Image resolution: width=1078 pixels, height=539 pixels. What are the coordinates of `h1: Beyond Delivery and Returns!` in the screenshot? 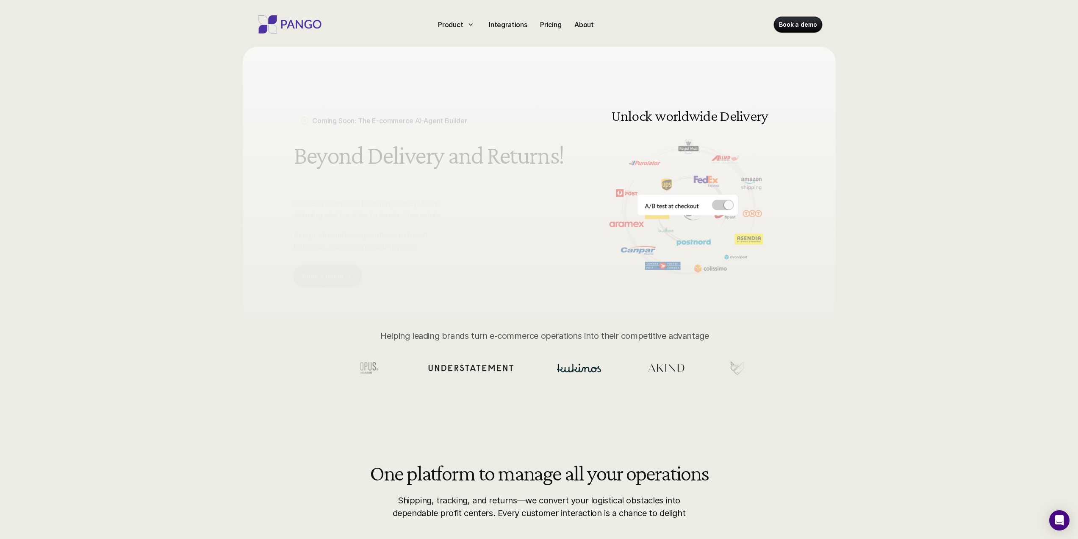 It's located at (431, 155).